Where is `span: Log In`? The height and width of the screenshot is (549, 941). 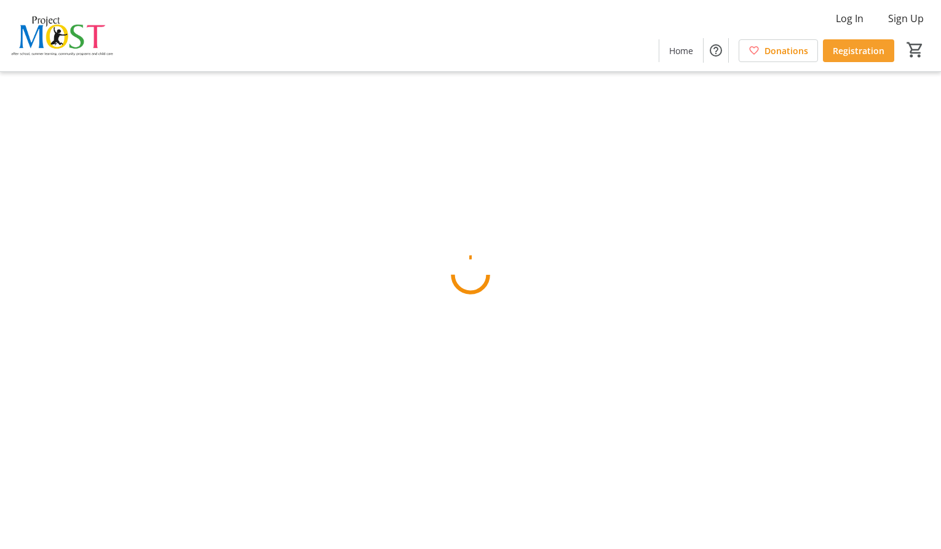 span: Log In is located at coordinates (849, 18).